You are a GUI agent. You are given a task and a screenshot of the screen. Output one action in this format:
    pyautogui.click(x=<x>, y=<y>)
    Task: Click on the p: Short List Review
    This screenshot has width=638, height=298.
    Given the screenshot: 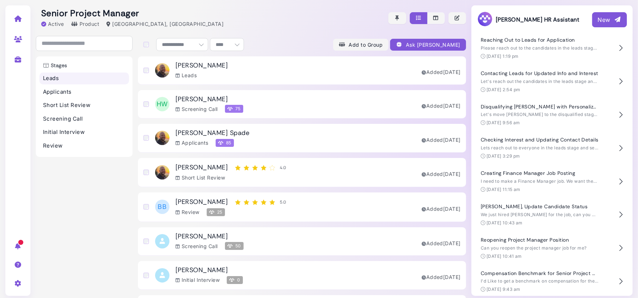 What is the action you would take?
    pyautogui.click(x=84, y=105)
    